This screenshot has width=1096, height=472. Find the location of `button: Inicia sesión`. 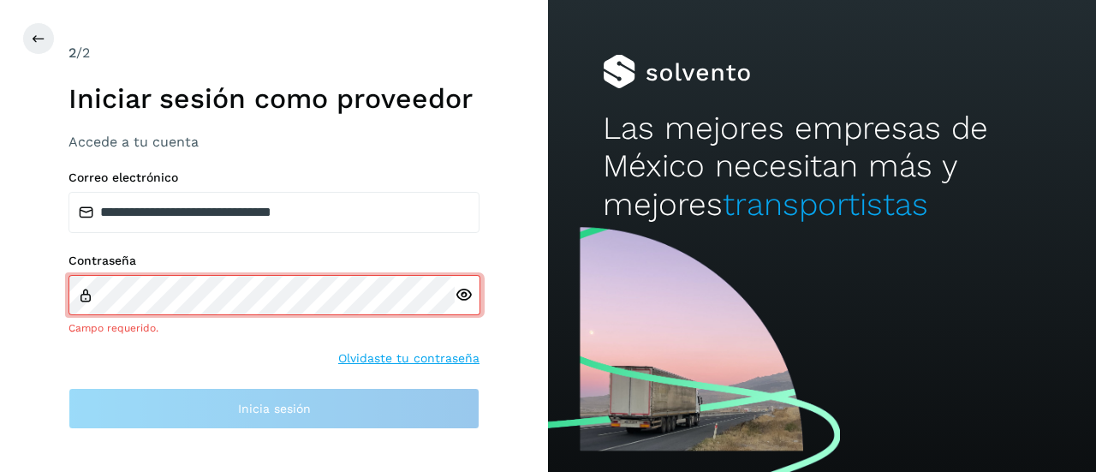

button: Inicia sesión is located at coordinates (274, 409).